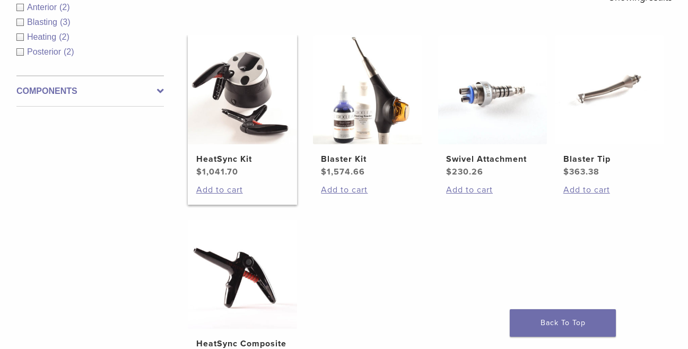 This screenshot has height=349, width=688. I want to click on a: Back To Top, so click(563, 323).